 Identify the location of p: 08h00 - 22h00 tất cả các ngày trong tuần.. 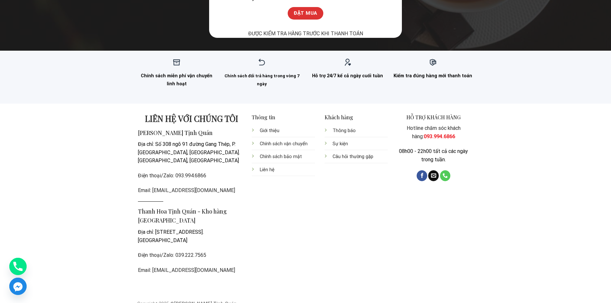
(434, 155).